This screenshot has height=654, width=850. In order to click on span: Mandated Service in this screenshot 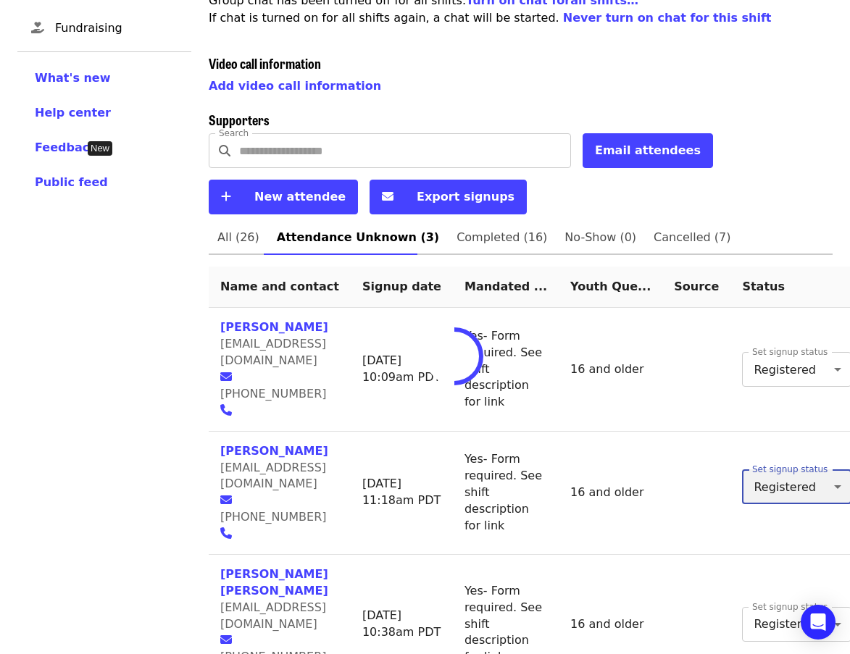, I will do `click(506, 286)`.